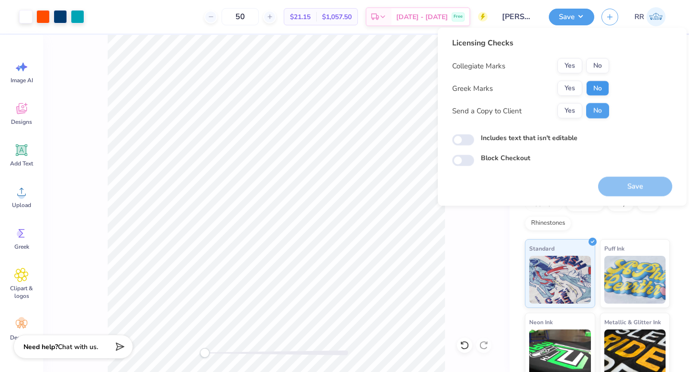 The image size is (689, 372). What do you see at coordinates (541, 322) in the screenshot?
I see `span: Neon Ink` at bounding box center [541, 322].